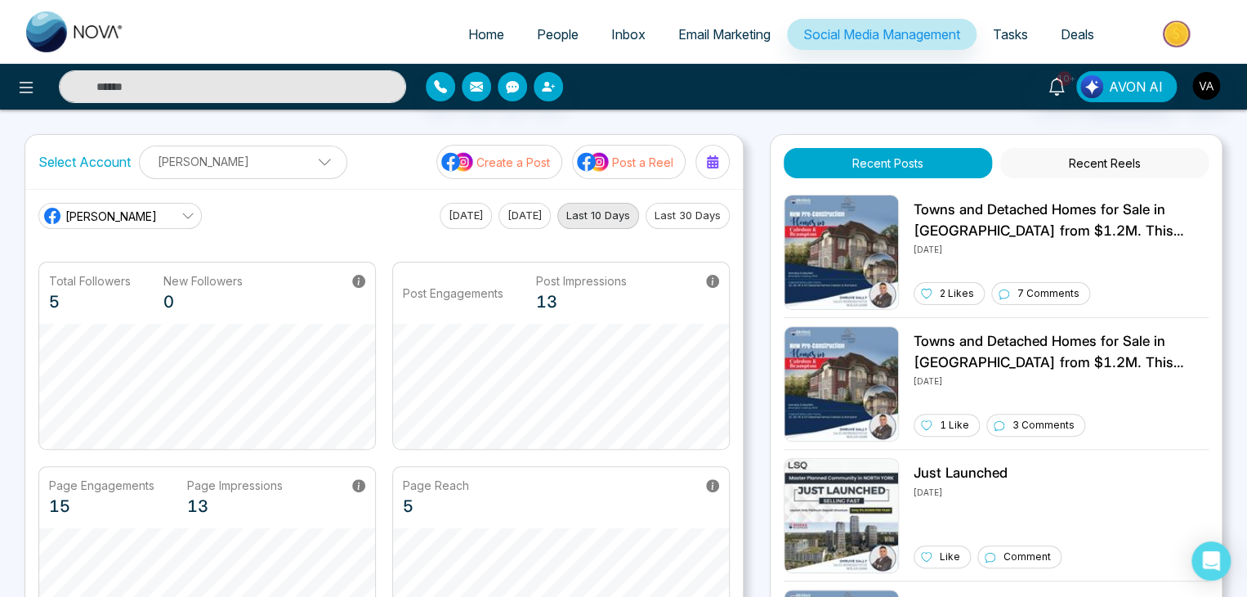  I want to click on span: AVON AI, so click(1136, 87).